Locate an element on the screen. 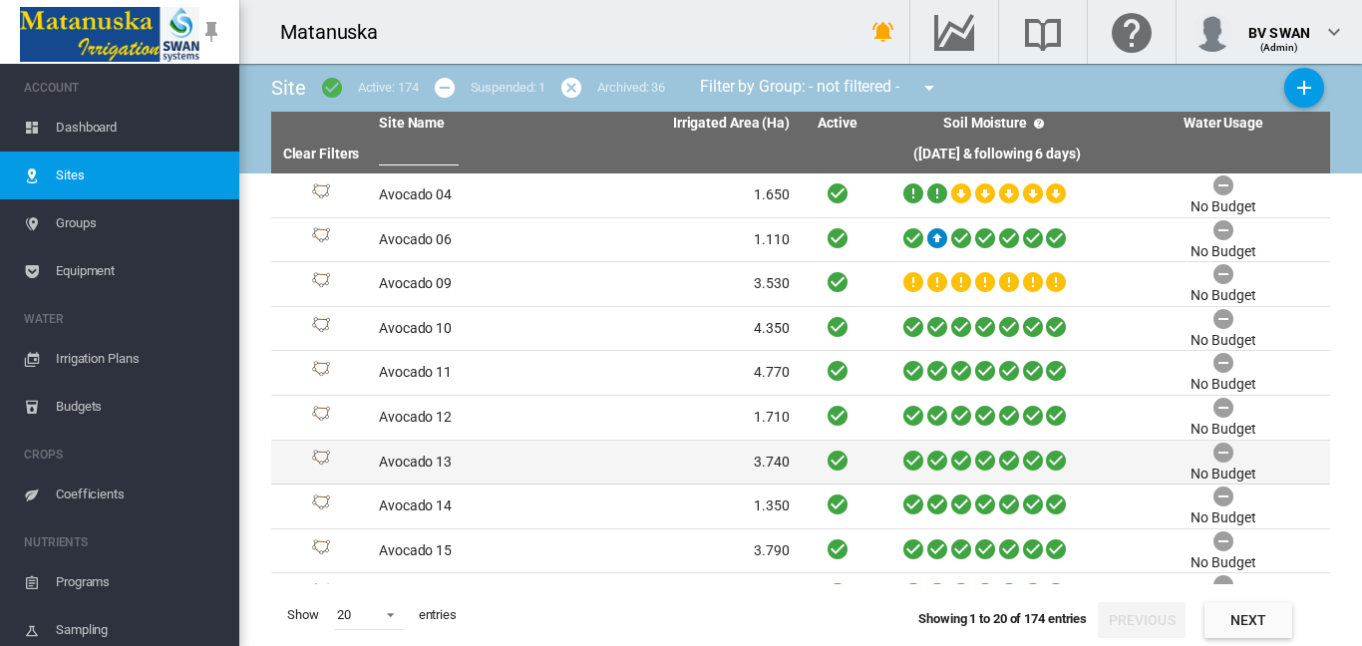  tr: Site Id: 17421 Avocado 10 4.350 No Budget is located at coordinates (801, 329).